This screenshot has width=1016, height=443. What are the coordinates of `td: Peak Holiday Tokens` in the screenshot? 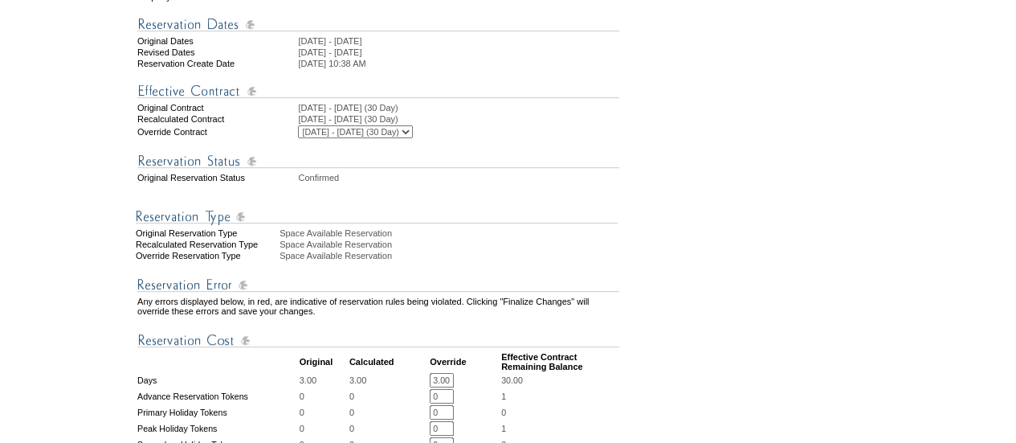 It's located at (218, 428).